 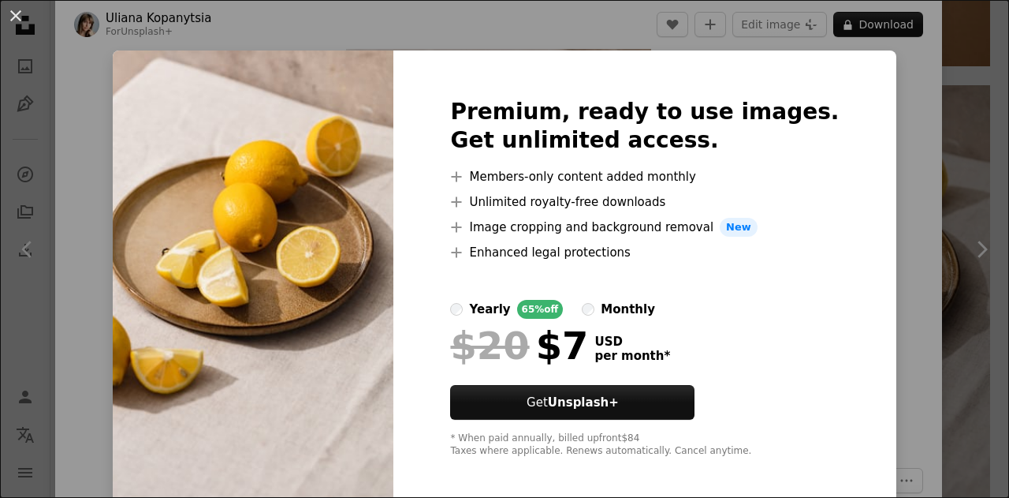 What do you see at coordinates (644, 126) in the screenshot?
I see `h2: Premium, ready to use images. Get unlimited access.` at bounding box center [644, 126].